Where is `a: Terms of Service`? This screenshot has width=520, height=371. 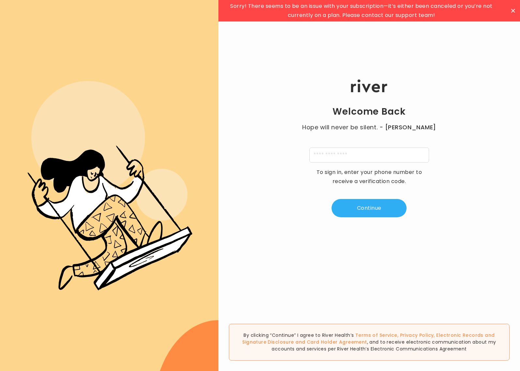 a: Terms of Service is located at coordinates (376, 336).